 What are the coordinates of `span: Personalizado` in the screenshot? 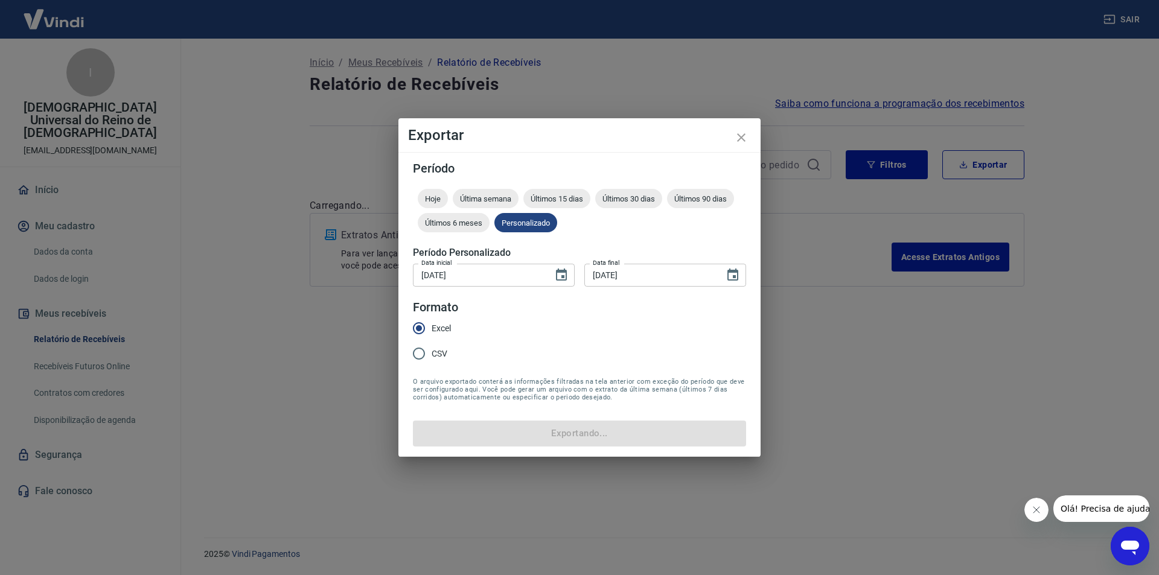 It's located at (526, 223).